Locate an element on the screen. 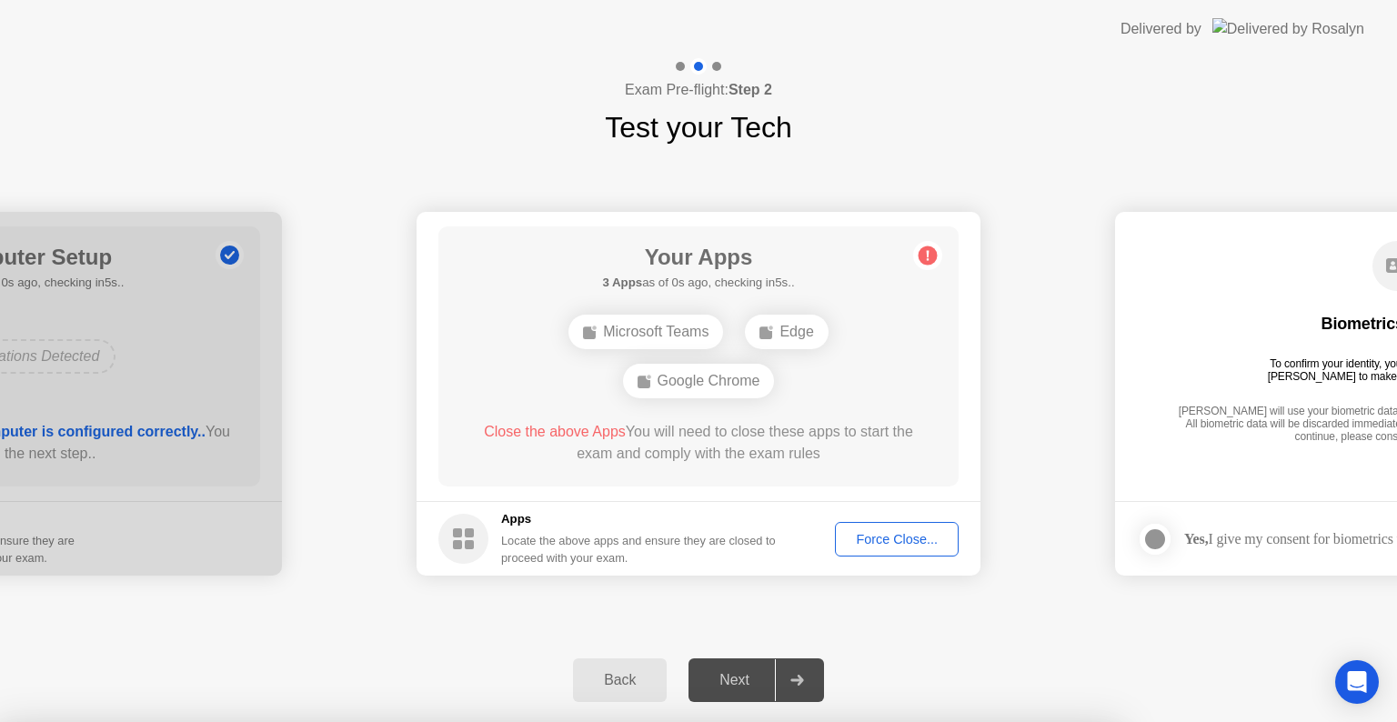  div: Delivered by is located at coordinates (1161, 29).